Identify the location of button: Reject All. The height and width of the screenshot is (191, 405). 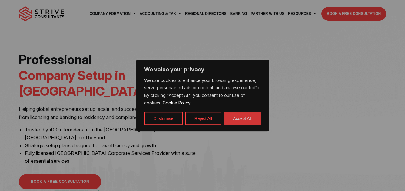
(203, 118).